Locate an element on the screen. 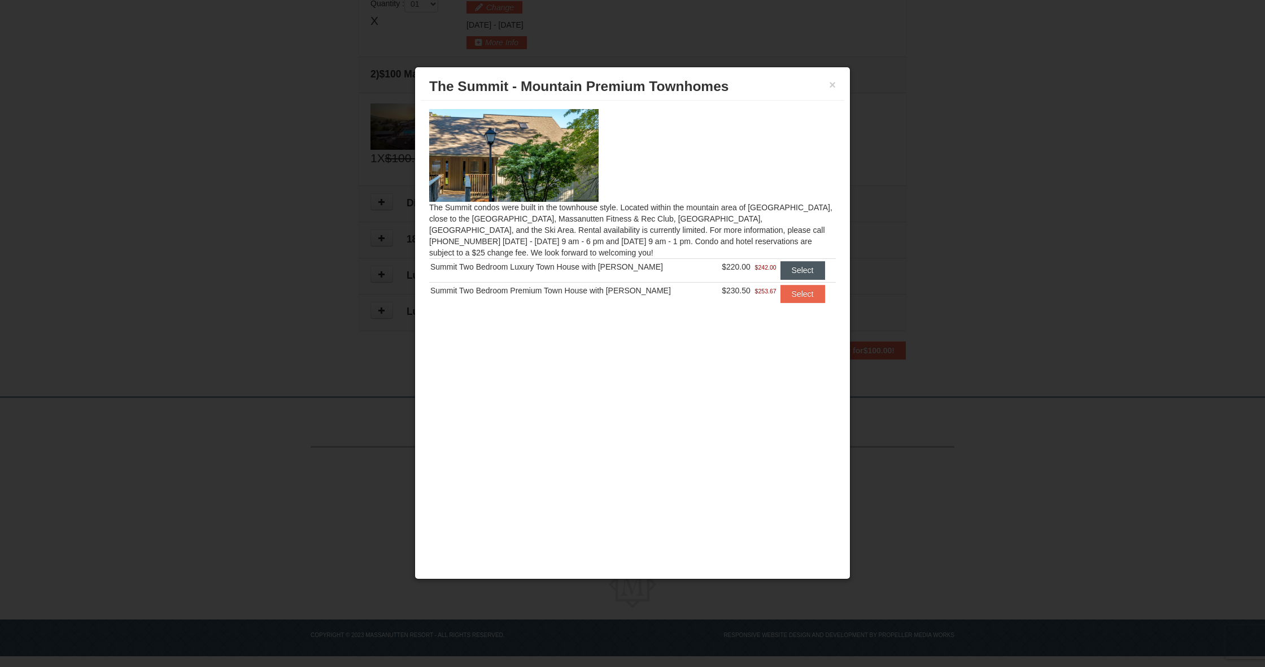  span: $220.00 is located at coordinates (736, 267).